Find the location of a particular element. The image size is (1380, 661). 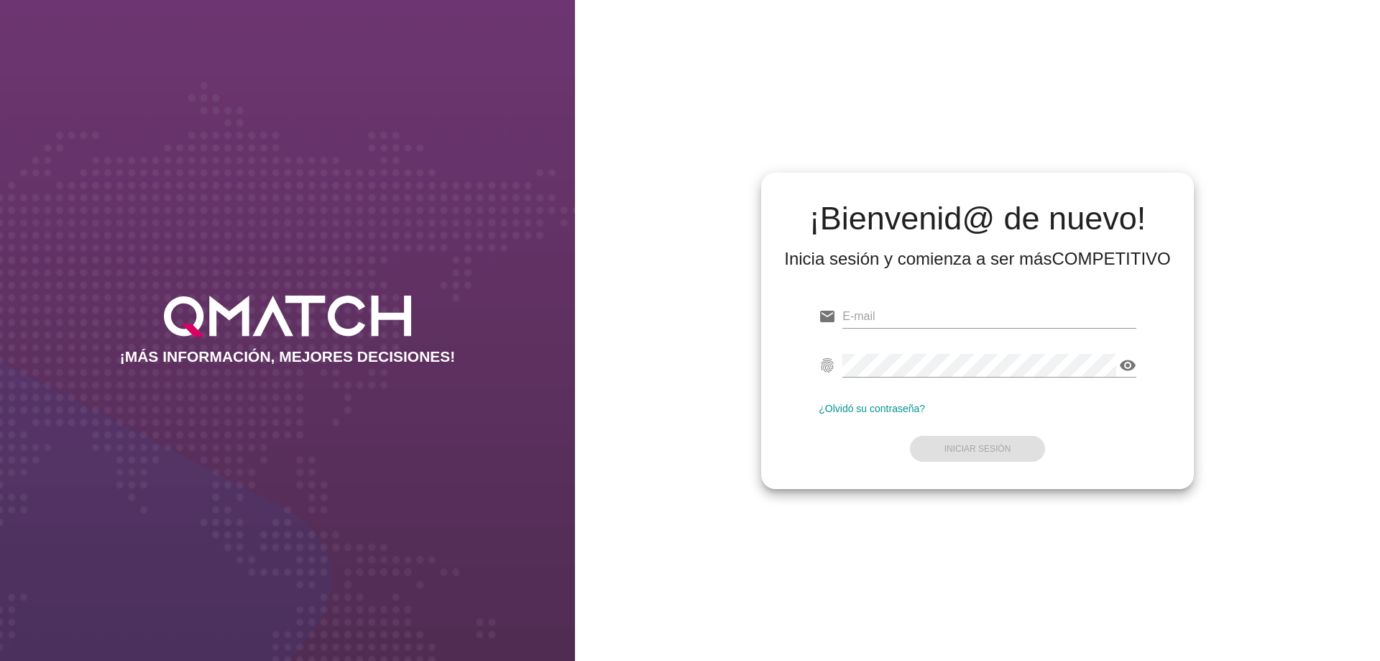

i: email is located at coordinates (828, 316).